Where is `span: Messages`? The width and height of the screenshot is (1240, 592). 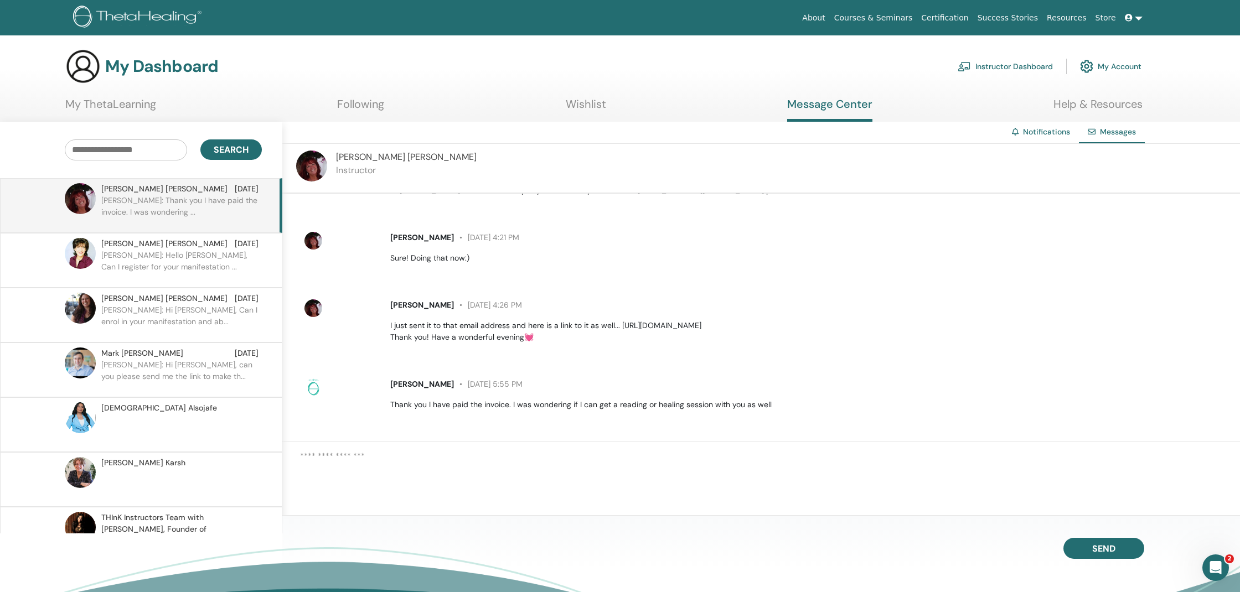 span: Messages is located at coordinates (1118, 132).